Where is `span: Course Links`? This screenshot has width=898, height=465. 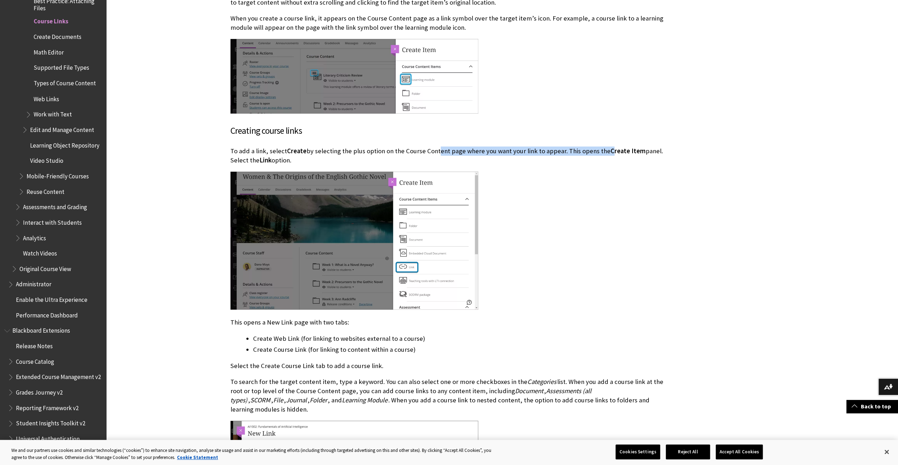
span: Course Links is located at coordinates (51, 20).